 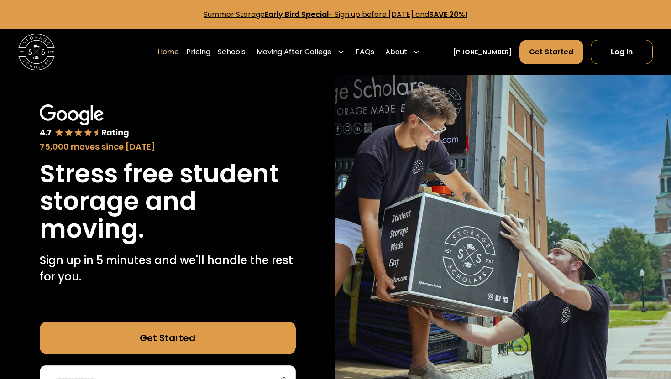 I want to click on strong: SAVE 20%!, so click(x=448, y=14).